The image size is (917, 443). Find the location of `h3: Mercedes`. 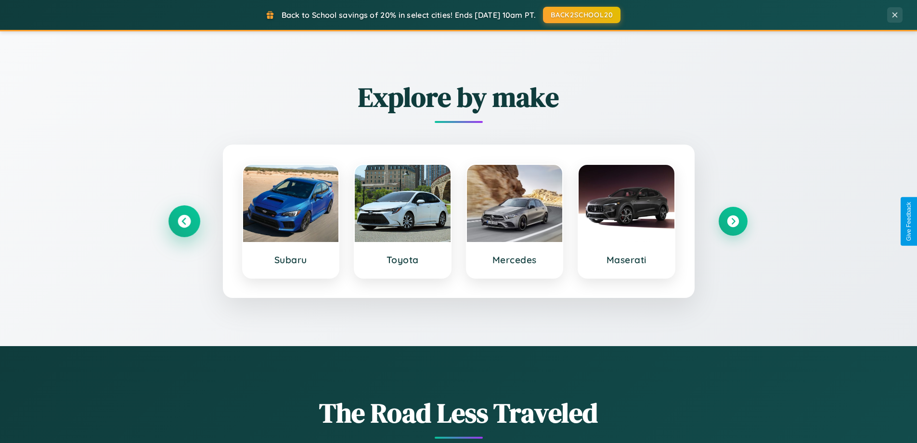

h3: Mercedes is located at coordinates (515, 260).